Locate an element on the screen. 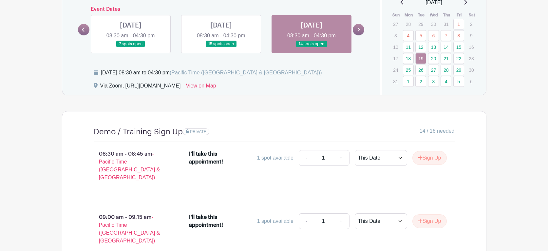 The image size is (548, 251). a: 22 is located at coordinates (459, 58).